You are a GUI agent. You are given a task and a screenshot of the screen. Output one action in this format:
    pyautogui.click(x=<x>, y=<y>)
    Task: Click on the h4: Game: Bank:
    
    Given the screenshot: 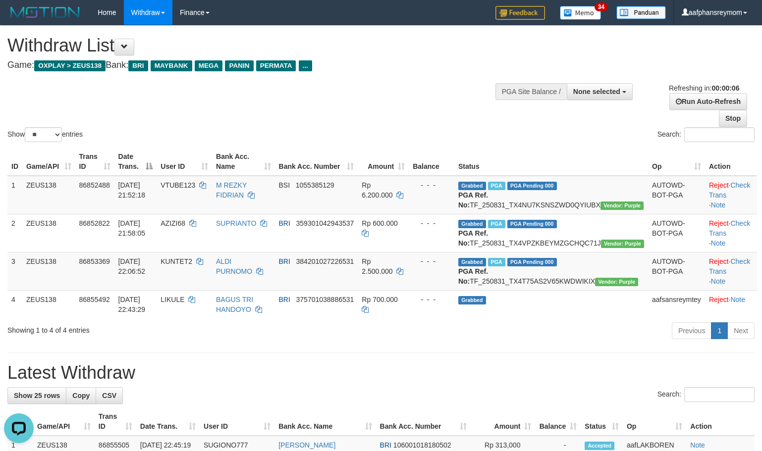 What is the action you would take?
    pyautogui.click(x=253, y=65)
    